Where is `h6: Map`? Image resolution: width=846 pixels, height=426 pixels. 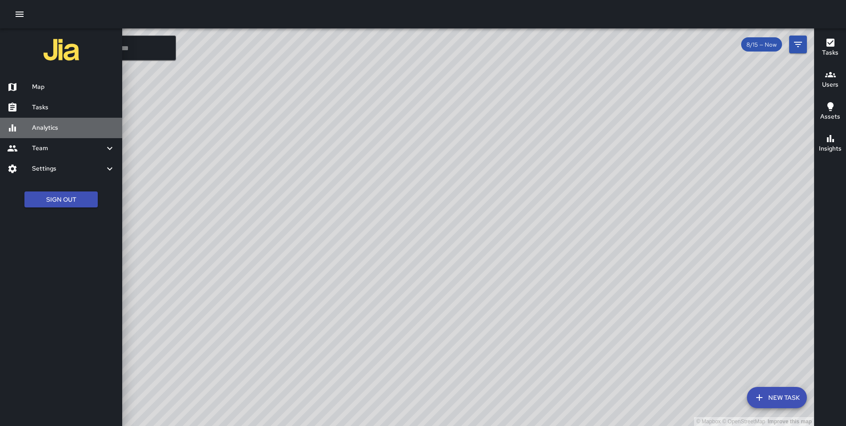
h6: Map is located at coordinates (73, 87).